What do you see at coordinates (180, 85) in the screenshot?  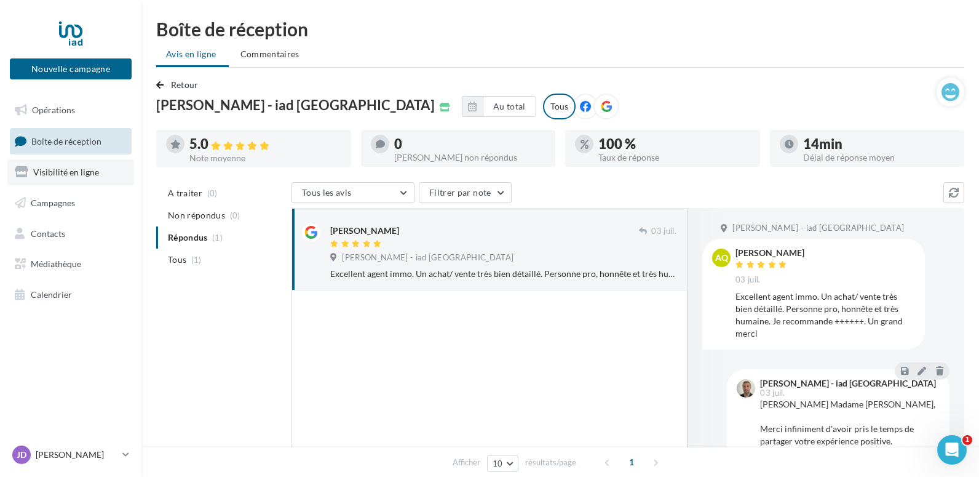 I see `button: Retour` at bounding box center [180, 85].